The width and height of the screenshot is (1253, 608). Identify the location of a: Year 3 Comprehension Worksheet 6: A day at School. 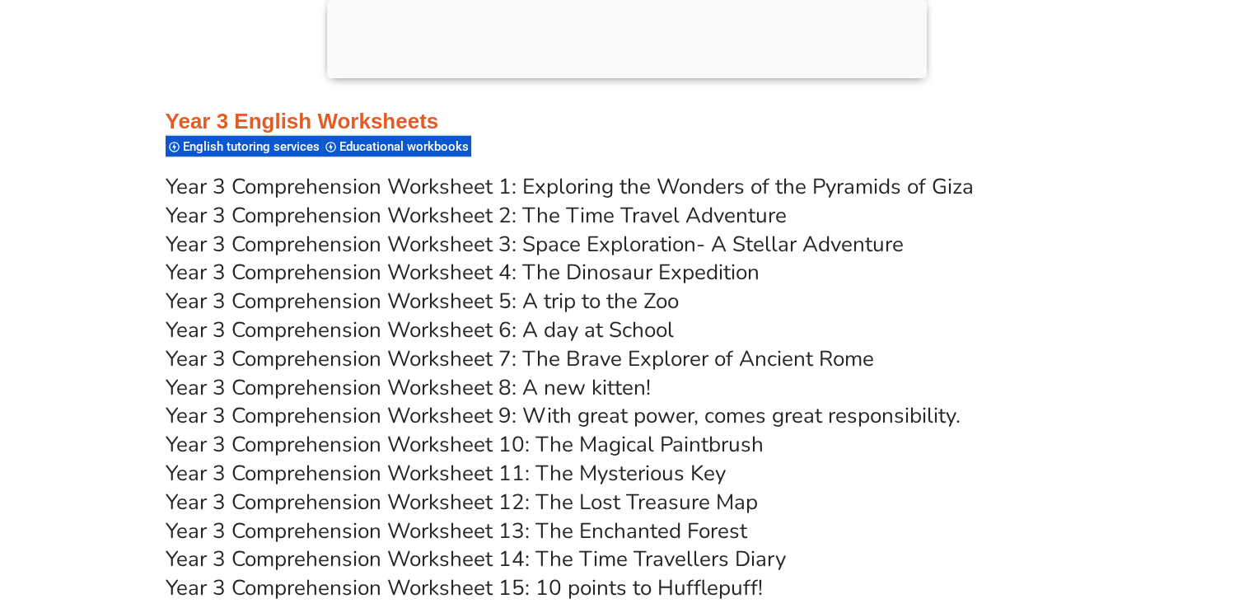
(419, 329).